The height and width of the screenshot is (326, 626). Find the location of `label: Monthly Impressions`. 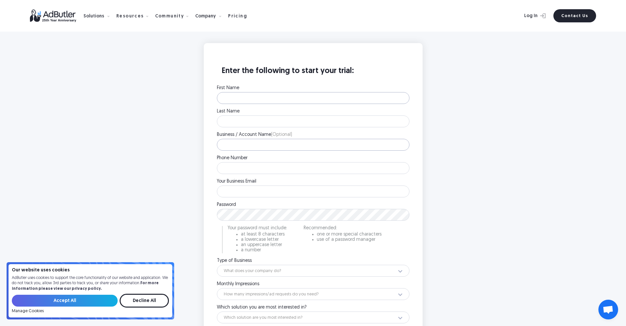

label: Monthly Impressions is located at coordinates (313, 284).